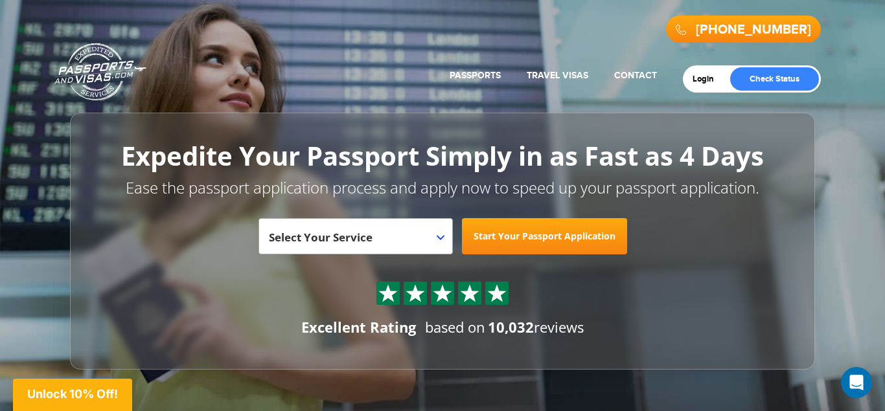 The width and height of the screenshot is (885, 411). Describe the element at coordinates (73, 394) in the screenshot. I see `span: Unlock 10% Off!` at that location.